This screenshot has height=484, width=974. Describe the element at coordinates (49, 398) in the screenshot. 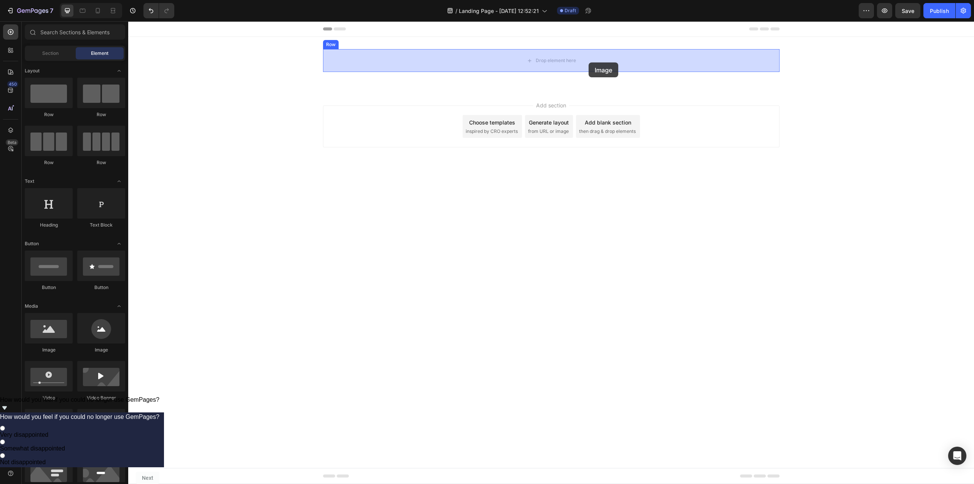

I see `div: Video` at that location.